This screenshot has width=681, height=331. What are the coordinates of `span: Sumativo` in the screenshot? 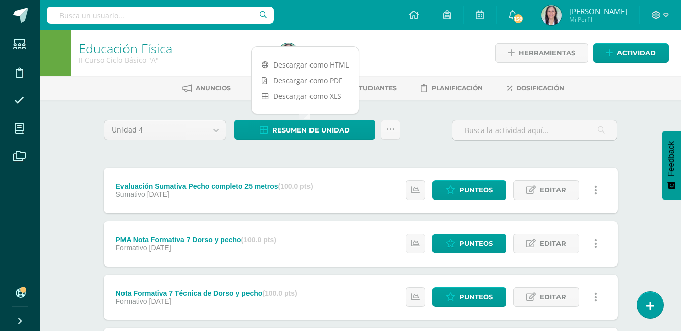 It's located at (130, 195).